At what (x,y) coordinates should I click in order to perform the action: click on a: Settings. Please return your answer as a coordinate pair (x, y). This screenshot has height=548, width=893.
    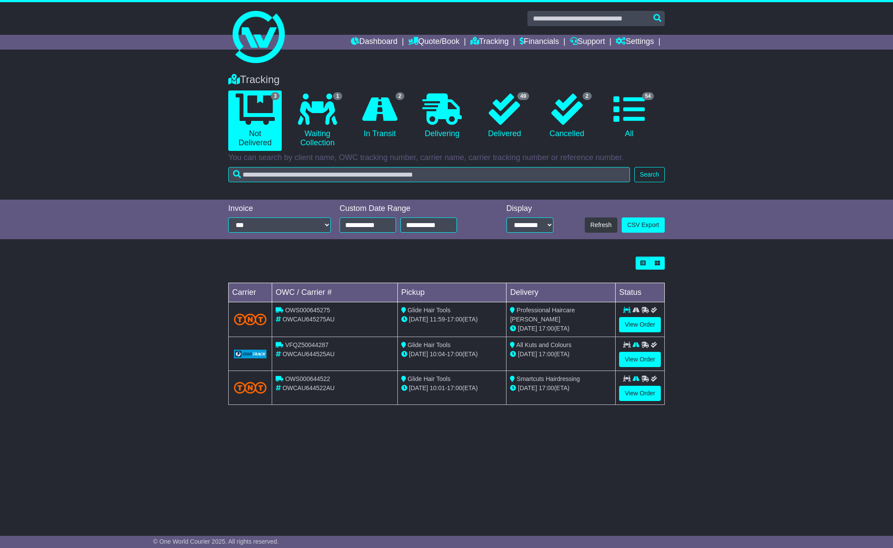
    Looking at the image, I should click on (635, 42).